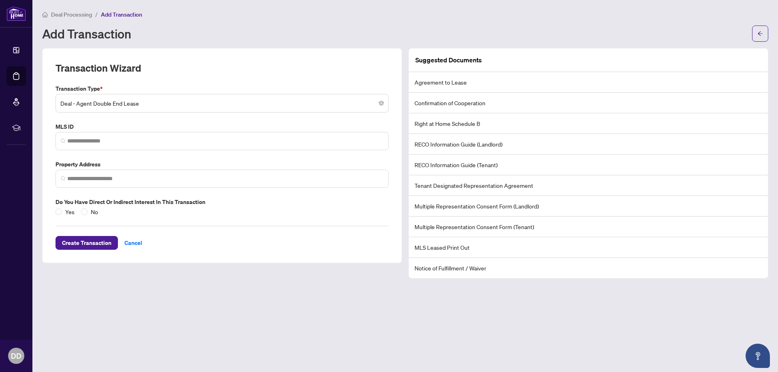 This screenshot has height=372, width=778. Describe the element at coordinates (87, 243) in the screenshot. I see `button: Create Transaction` at that location.